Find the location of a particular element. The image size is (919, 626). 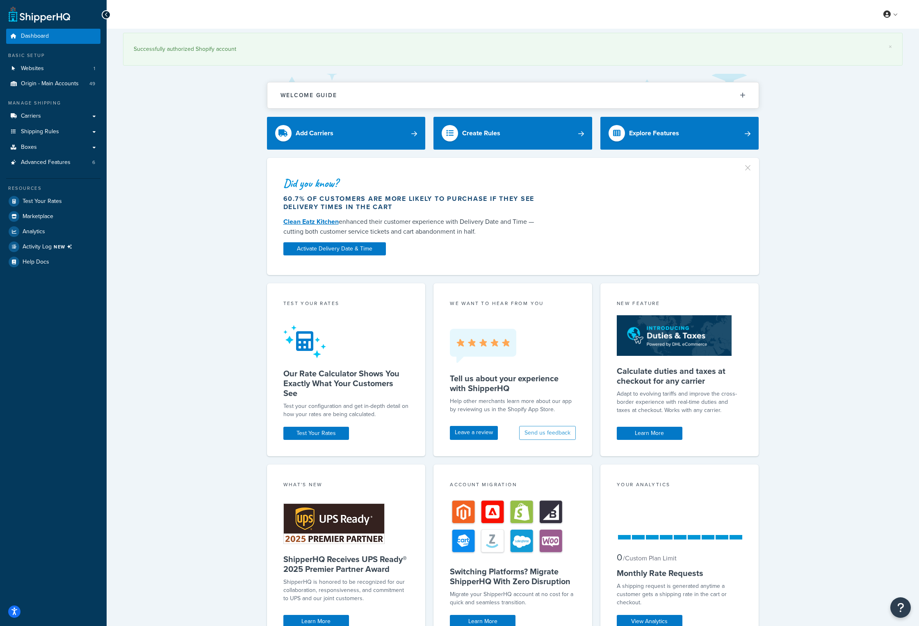

button: Welcome Guide is located at coordinates (513, 95).